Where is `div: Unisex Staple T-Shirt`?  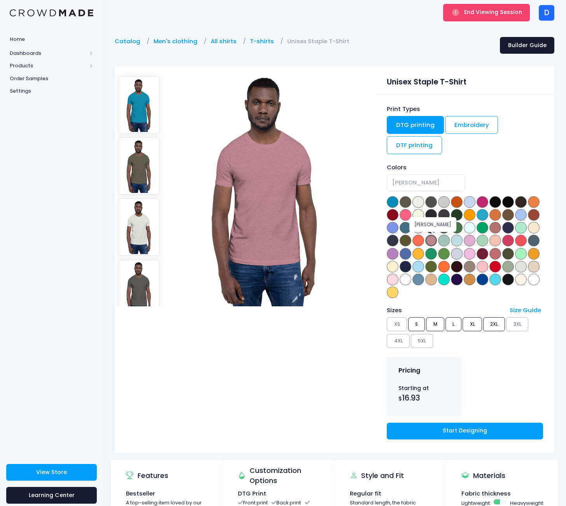 div: Unisex Staple T-Shirt is located at coordinates (465, 80).